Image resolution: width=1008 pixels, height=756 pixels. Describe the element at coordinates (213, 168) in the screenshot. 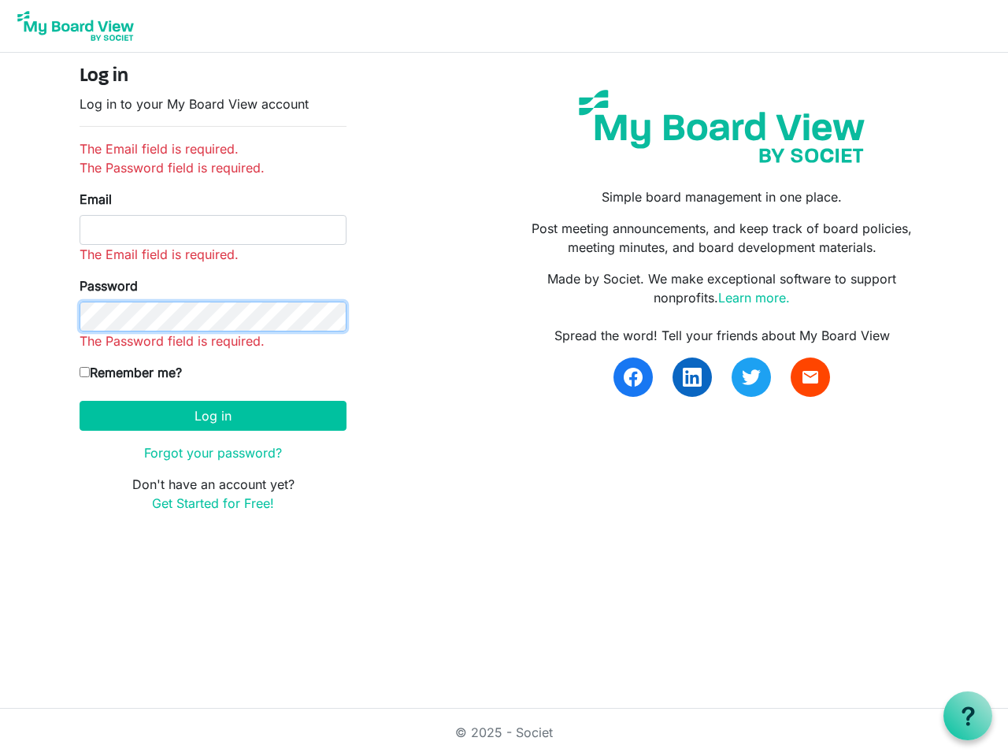

I see `li: The Password field is required.` at that location.